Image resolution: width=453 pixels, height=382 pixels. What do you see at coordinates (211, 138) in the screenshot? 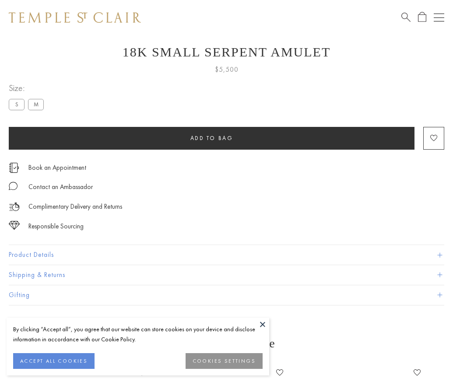
I see `button: Add to bag` at bounding box center [211, 138].